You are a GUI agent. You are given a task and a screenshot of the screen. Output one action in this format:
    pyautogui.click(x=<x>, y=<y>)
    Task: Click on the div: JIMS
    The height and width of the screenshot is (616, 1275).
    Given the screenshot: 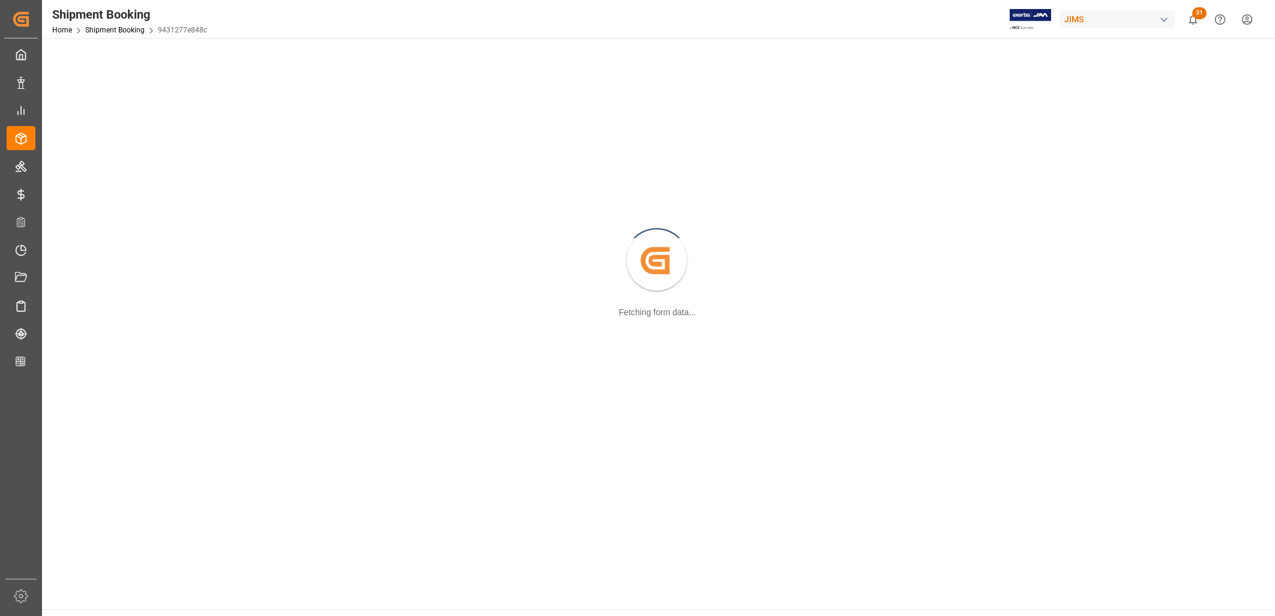 What is the action you would take?
    pyautogui.click(x=1117, y=19)
    